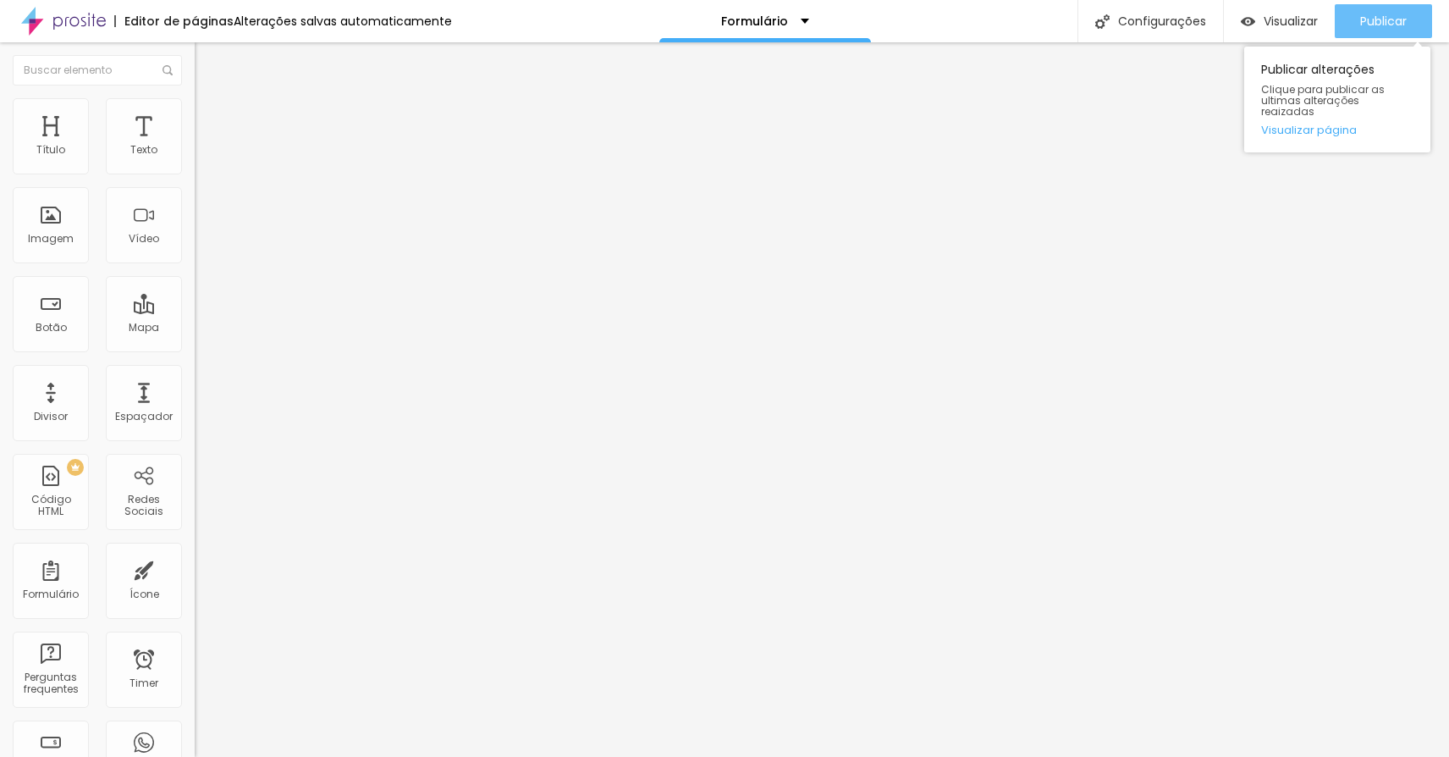 The width and height of the screenshot is (1449, 757). Describe the element at coordinates (144, 594) in the screenshot. I see `div: Ícone` at that location.